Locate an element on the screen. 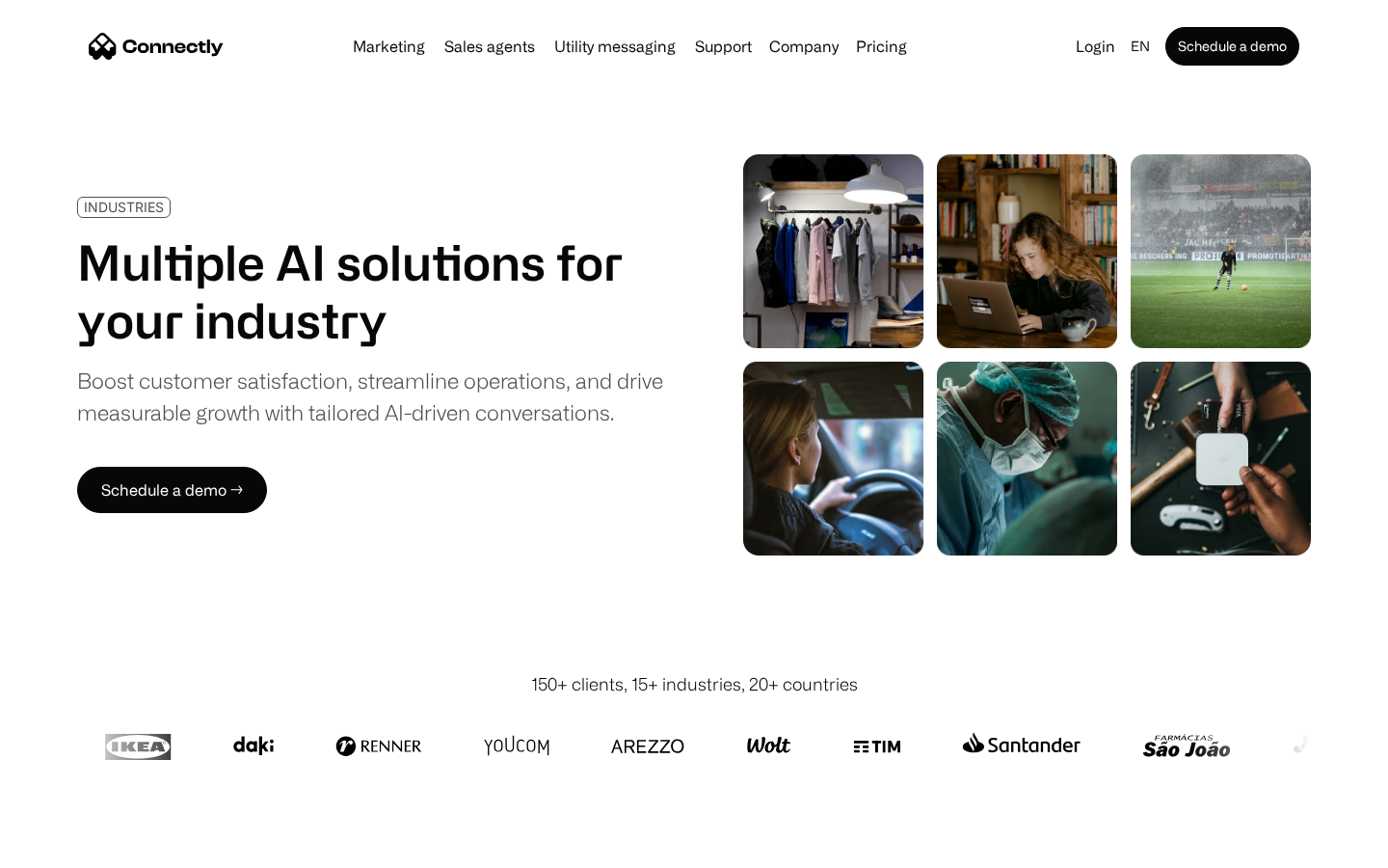  h1: Multiple AI solutions for your industry is located at coordinates (370, 291).